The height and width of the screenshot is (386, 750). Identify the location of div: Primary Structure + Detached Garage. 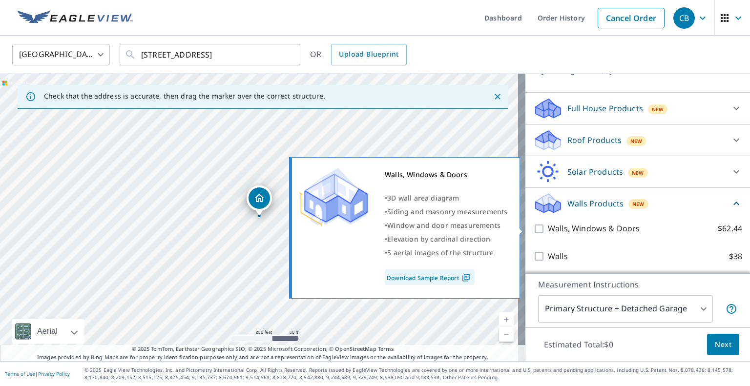
(625, 309).